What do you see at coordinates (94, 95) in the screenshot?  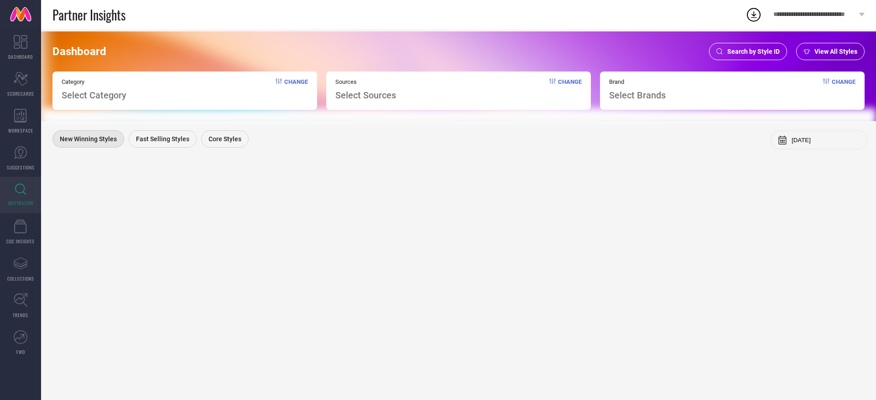 I see `span: Select Category` at bounding box center [94, 95].